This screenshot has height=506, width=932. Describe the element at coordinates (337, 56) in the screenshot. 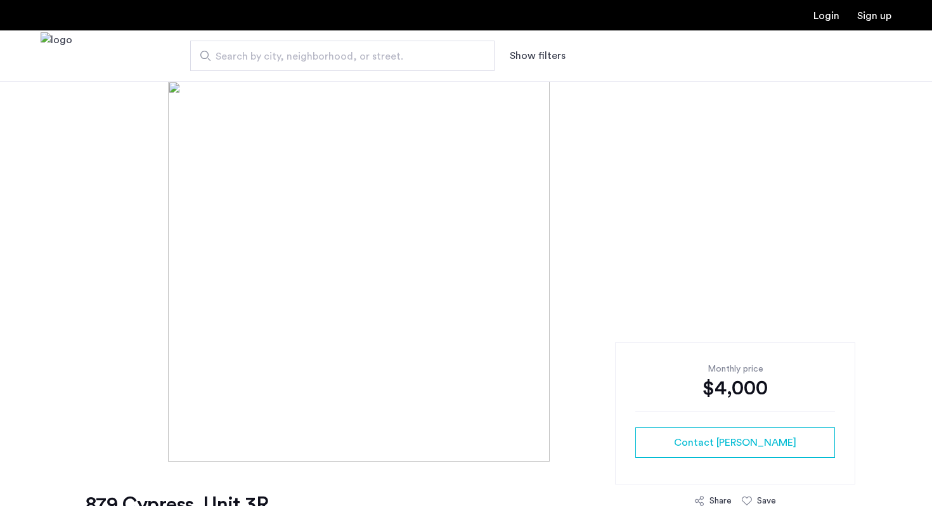

I see `span: Search by city, neighborhood, or street.` at that location.